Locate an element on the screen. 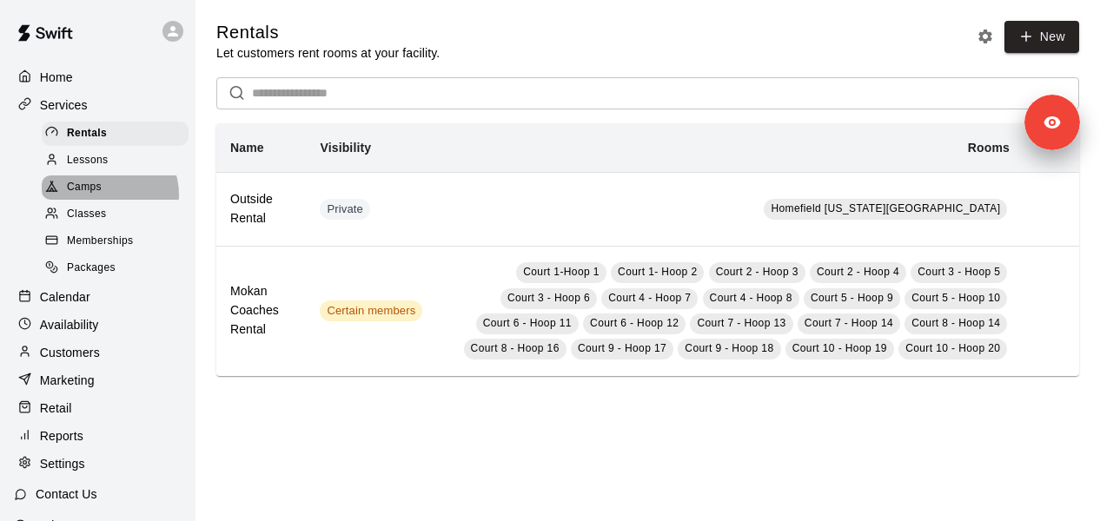  p: Contact Us is located at coordinates (66, 494).